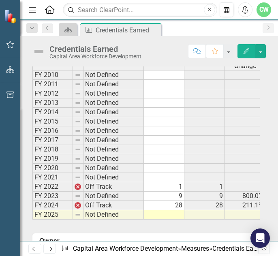 The image size is (278, 256). I want to click on button: CW, so click(264, 10).